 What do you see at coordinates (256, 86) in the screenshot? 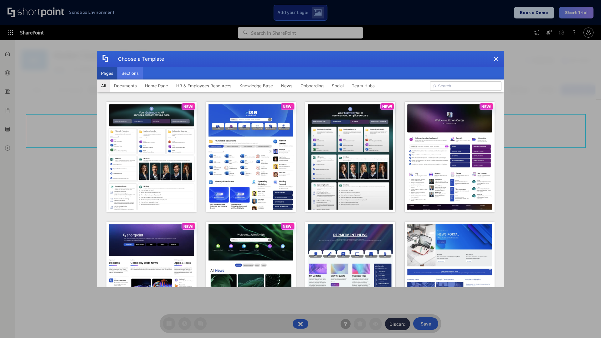
I see `button: Knowledge Base` at bounding box center [256, 86].